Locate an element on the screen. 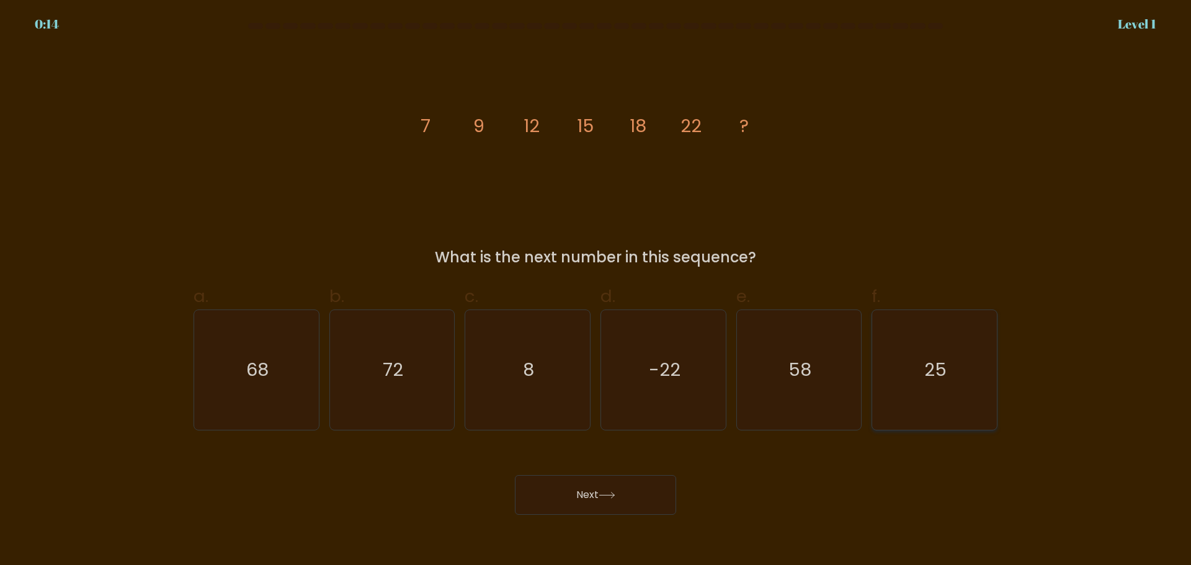 This screenshot has width=1191, height=565. span: b. is located at coordinates (337, 296).